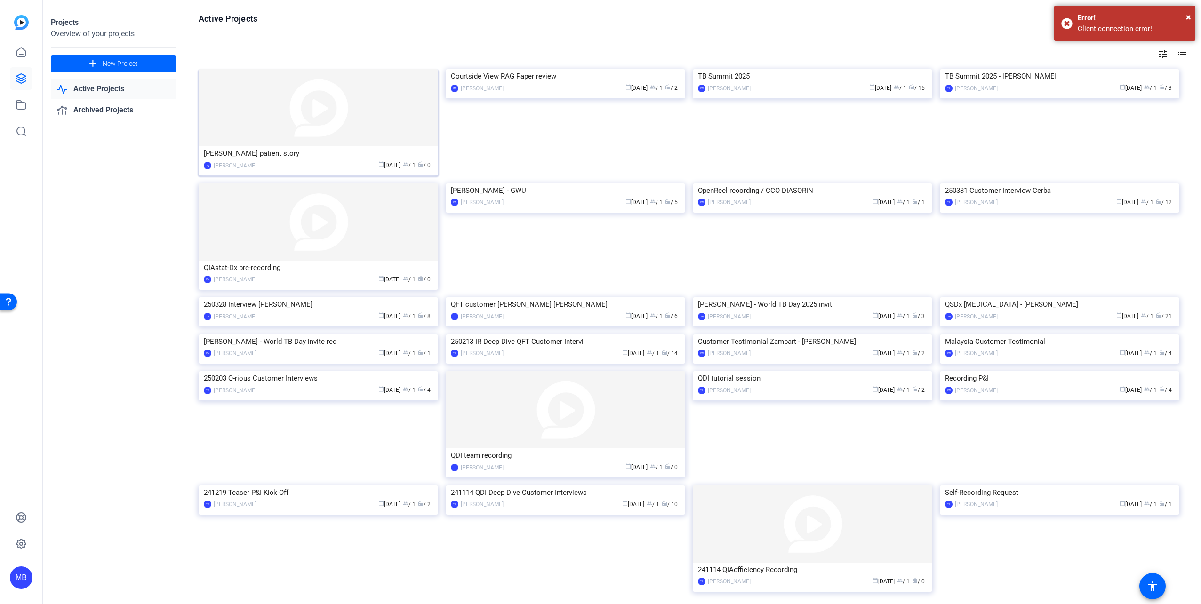 The height and width of the screenshot is (604, 1201). Describe the element at coordinates (669, 504) in the screenshot. I see `span: / 10` at that location.